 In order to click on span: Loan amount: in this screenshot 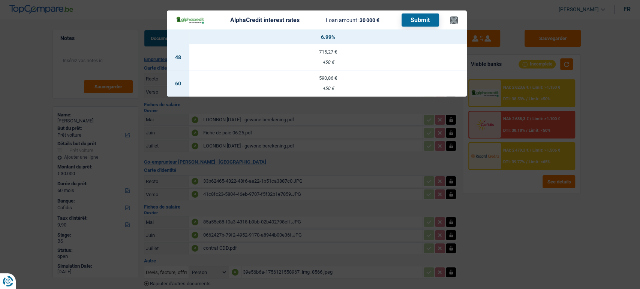, I will do `click(342, 20)`.